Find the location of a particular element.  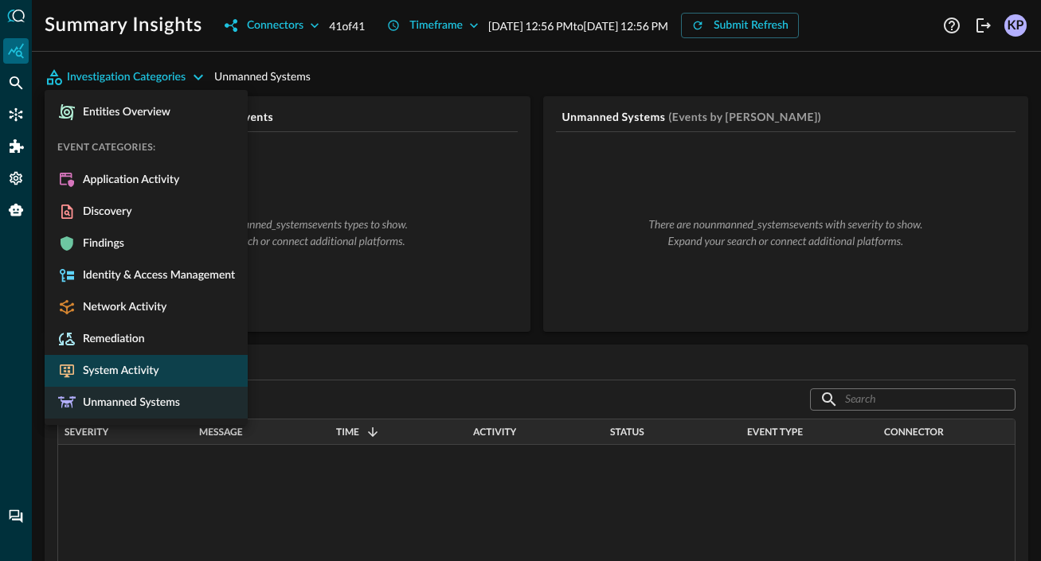

ul: Investigation Categories is located at coordinates (146, 257).